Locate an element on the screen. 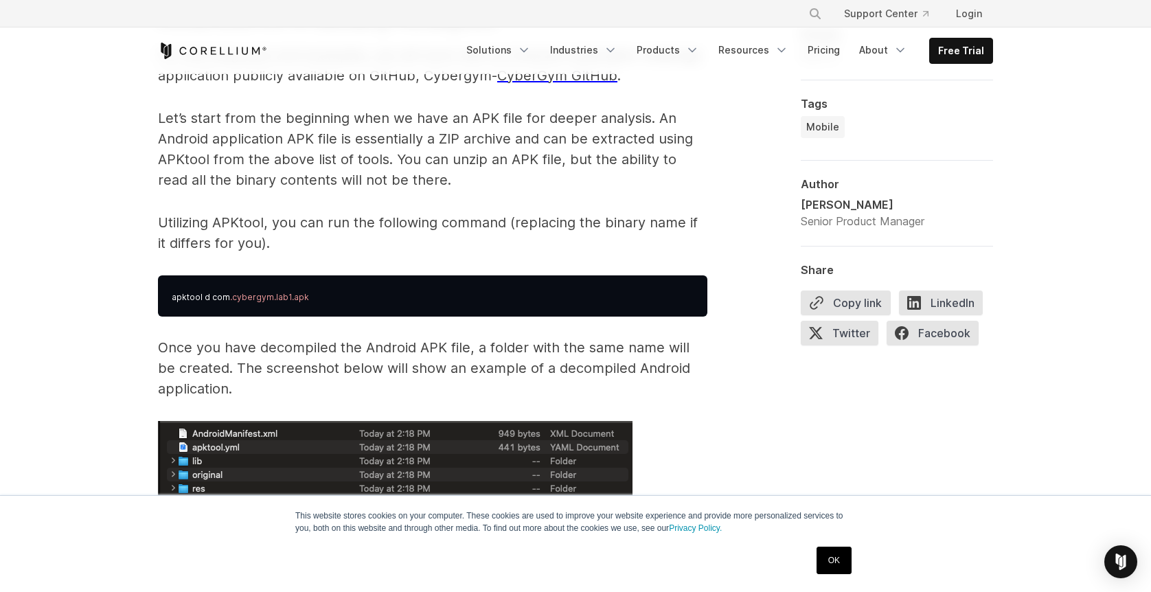 Image resolution: width=1151 pixels, height=592 pixels. a: Products is located at coordinates (667, 50).